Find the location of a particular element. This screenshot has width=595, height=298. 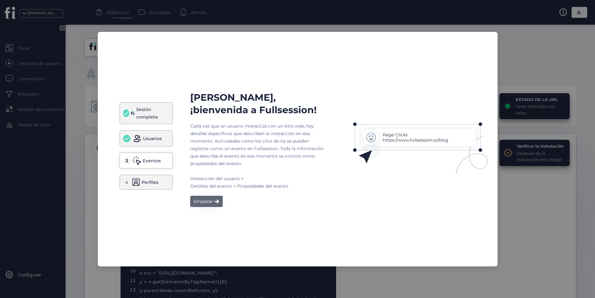

font: 3 is located at coordinates (127, 161).